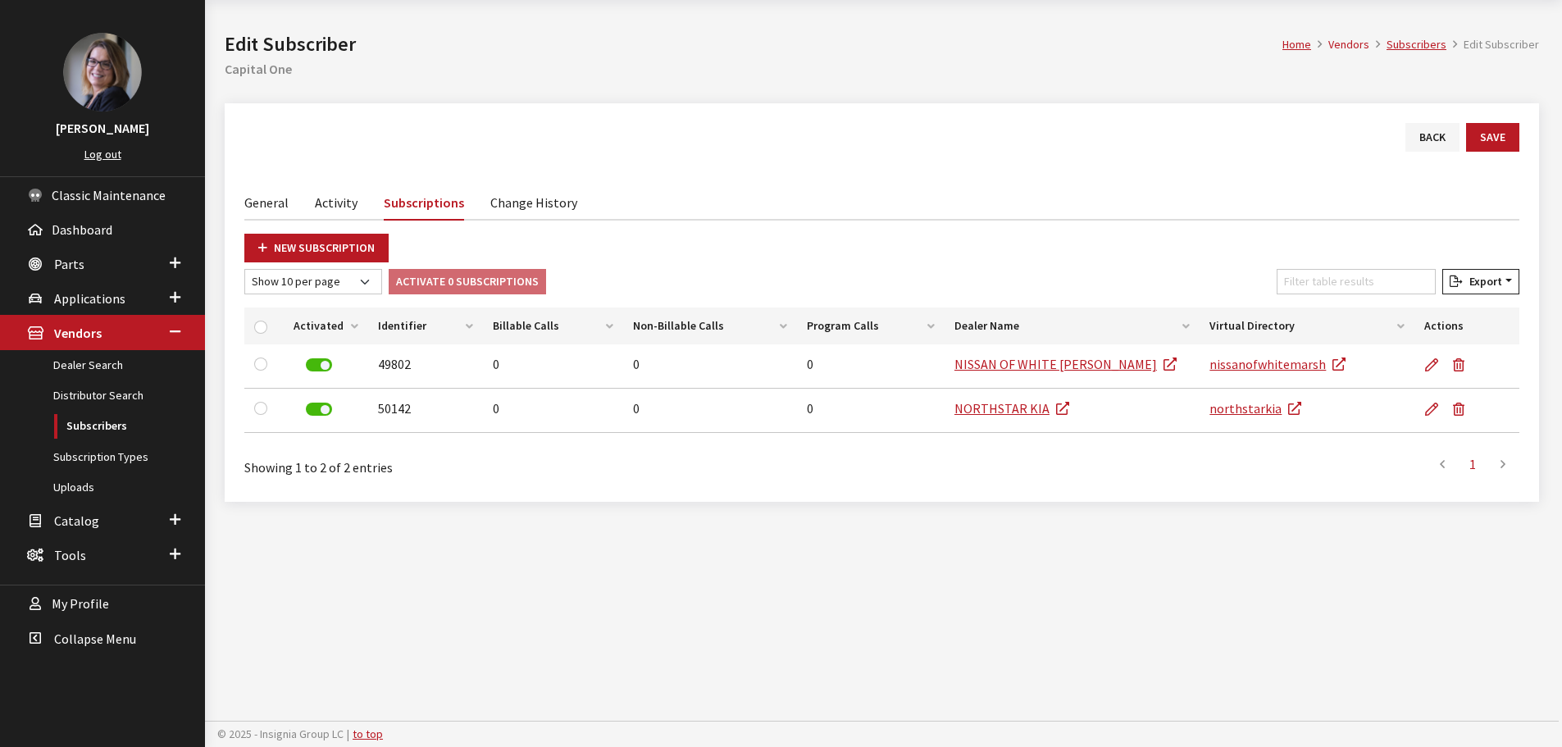 This screenshot has width=1562, height=747. What do you see at coordinates (1433, 137) in the screenshot?
I see `a: Back` at bounding box center [1433, 137].